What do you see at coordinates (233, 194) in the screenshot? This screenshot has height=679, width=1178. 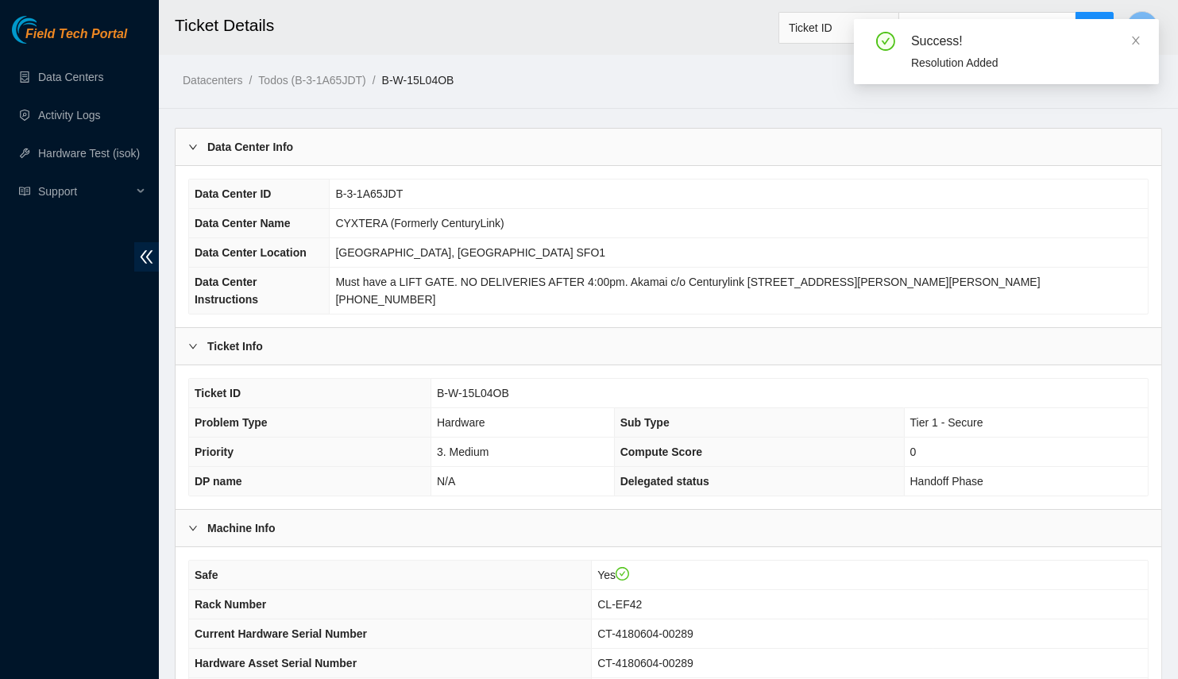 I see `span: Data Center ID` at bounding box center [233, 194].